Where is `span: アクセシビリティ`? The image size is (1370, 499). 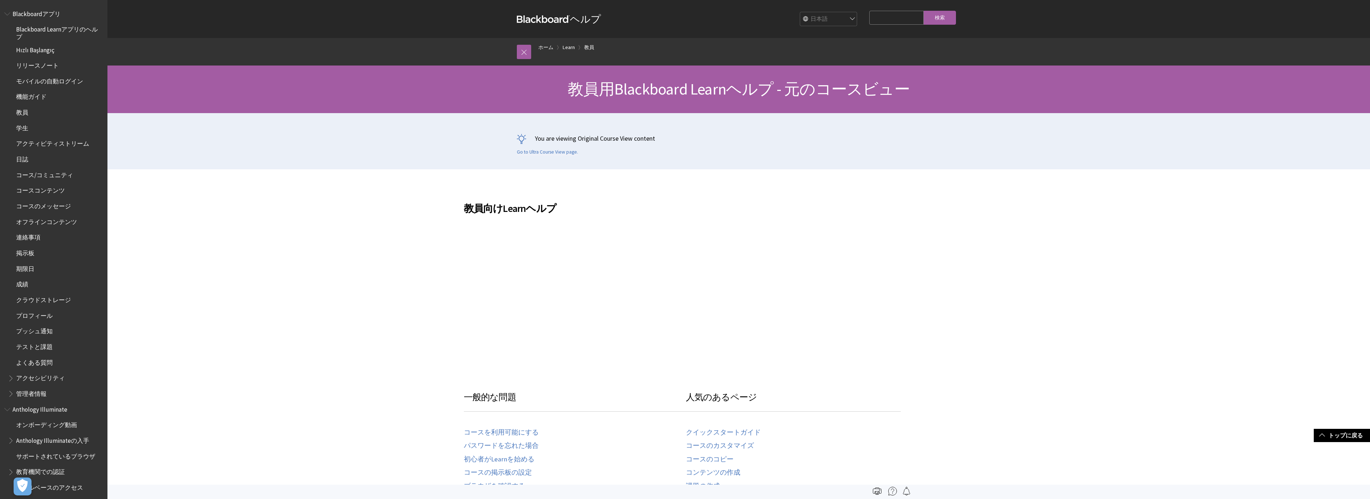
span: アクセシビリティ is located at coordinates (40, 377).